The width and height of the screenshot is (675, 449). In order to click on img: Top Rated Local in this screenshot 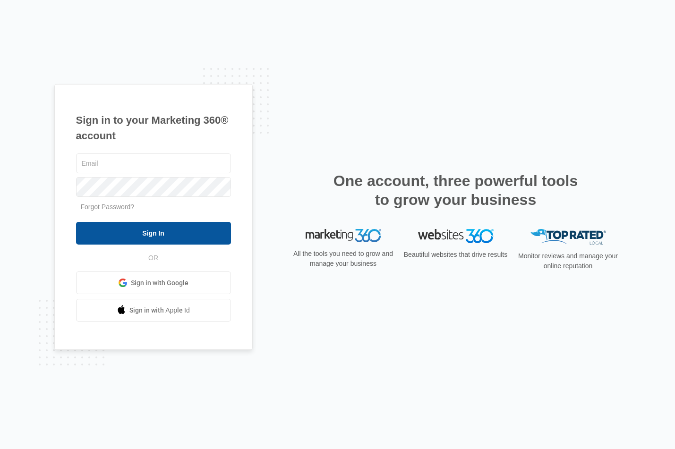, I will do `click(568, 237)`.